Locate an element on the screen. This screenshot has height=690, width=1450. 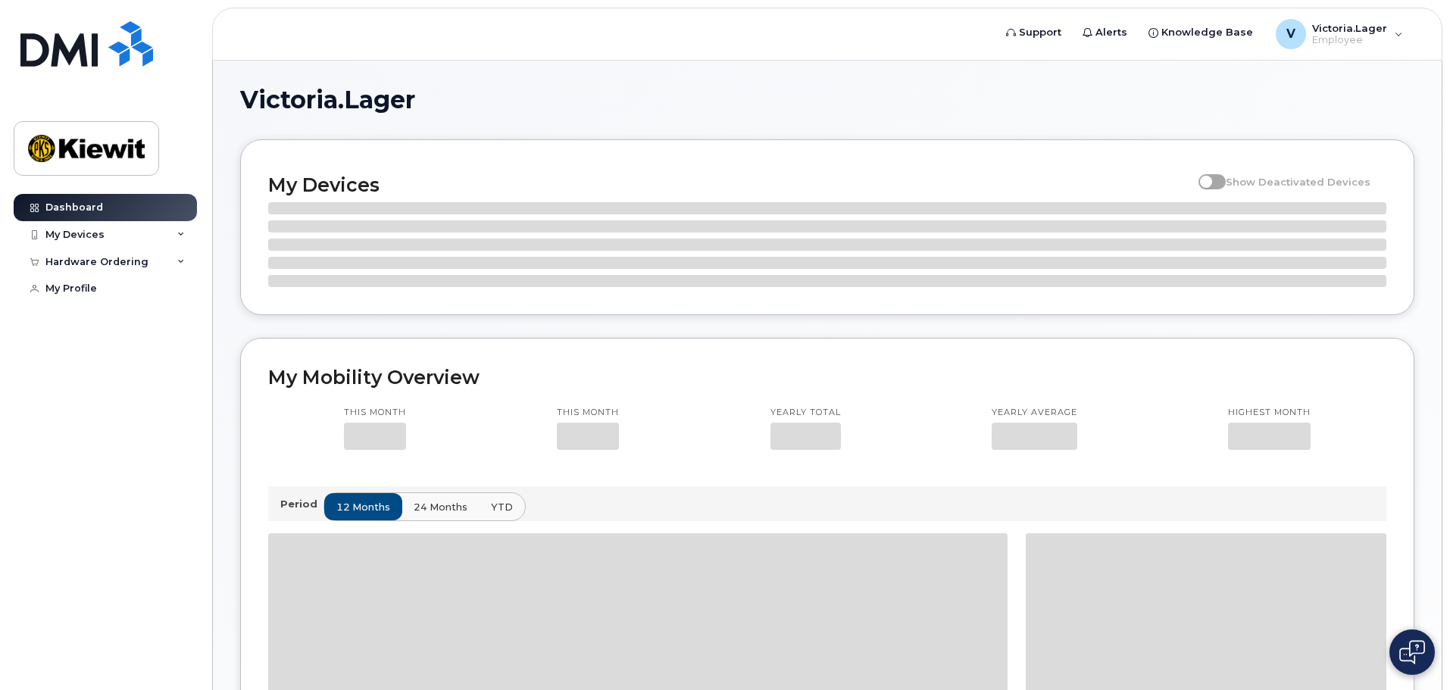
img: Open chat is located at coordinates (1412, 652).